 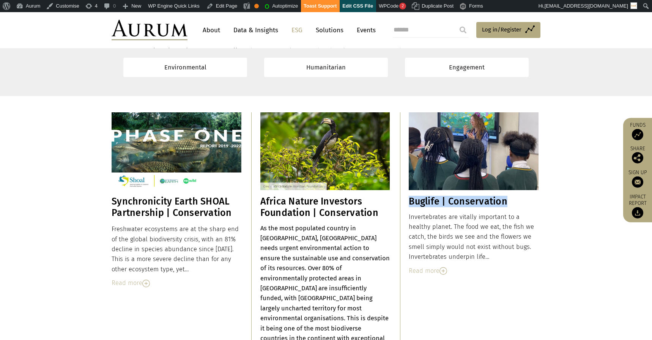 What do you see at coordinates (467, 67) in the screenshot?
I see `a: Engagement` at bounding box center [467, 67].